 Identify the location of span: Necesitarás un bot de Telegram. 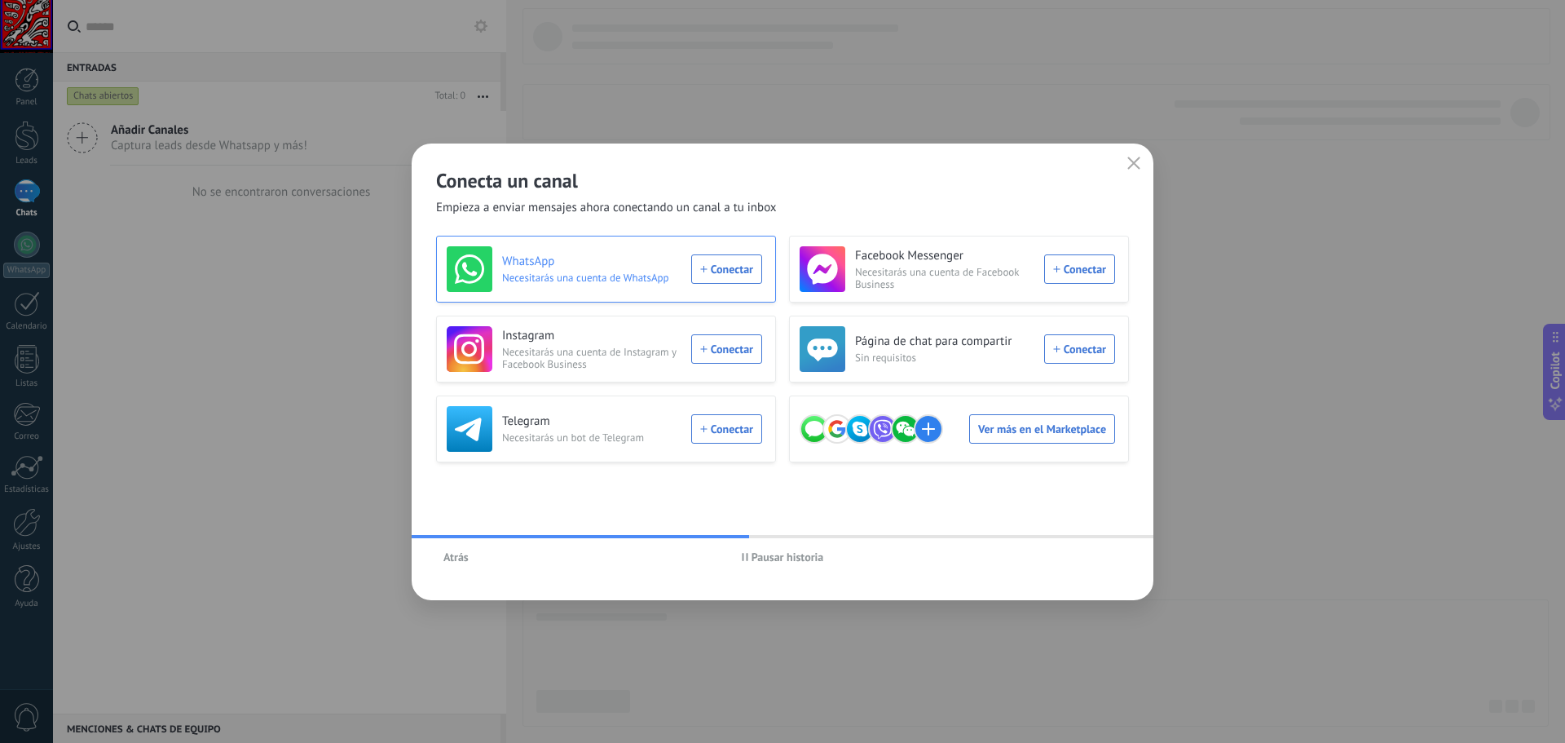
(592, 437).